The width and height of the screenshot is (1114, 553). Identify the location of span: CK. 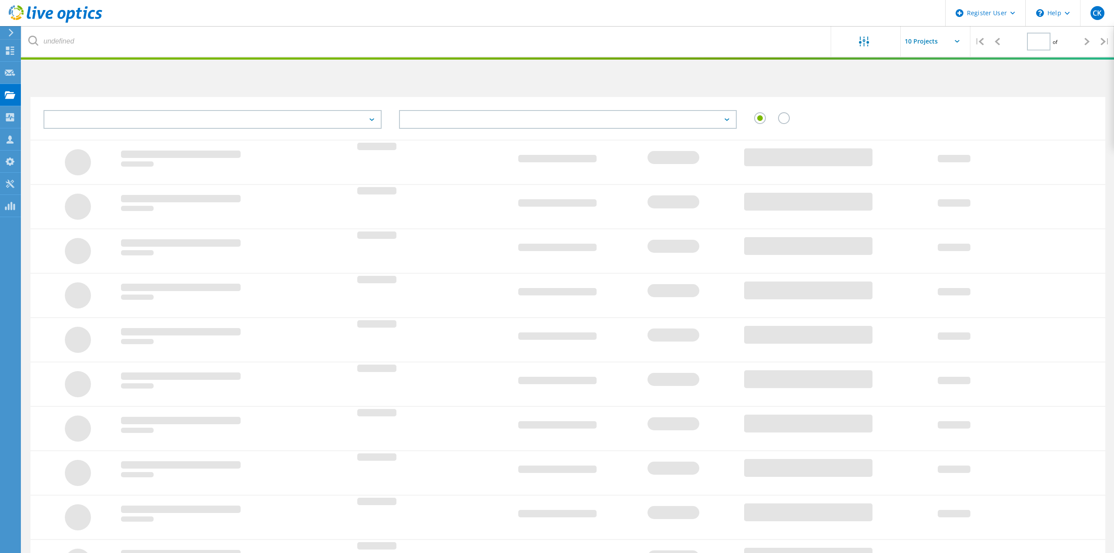
(1097, 13).